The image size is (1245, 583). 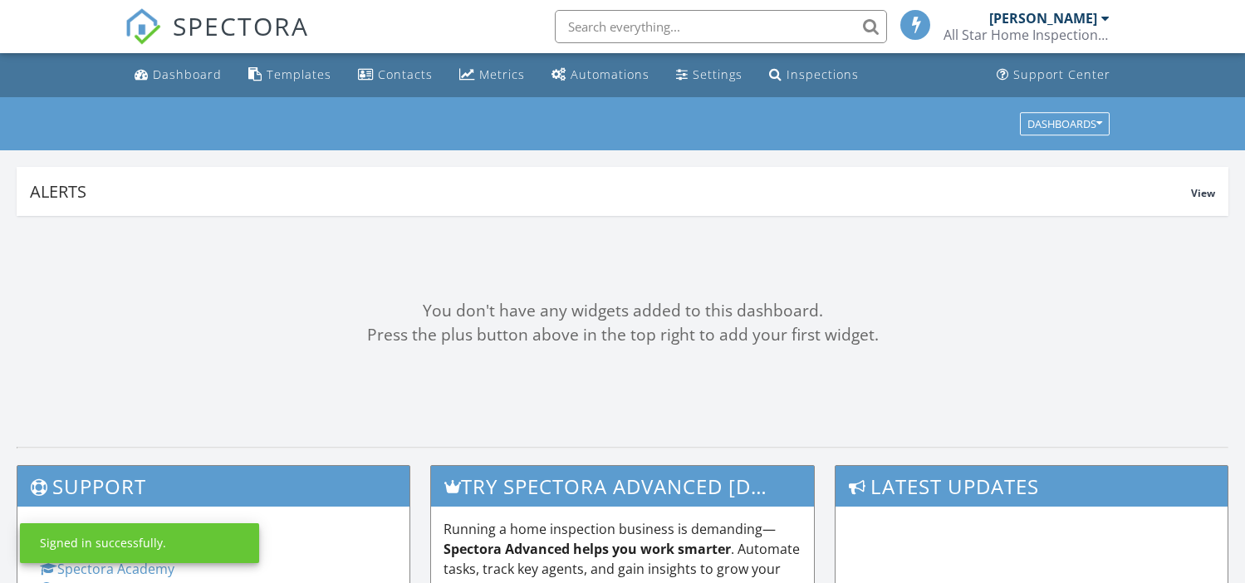 What do you see at coordinates (241, 26) in the screenshot?
I see `span: SPECTORA` at bounding box center [241, 26].